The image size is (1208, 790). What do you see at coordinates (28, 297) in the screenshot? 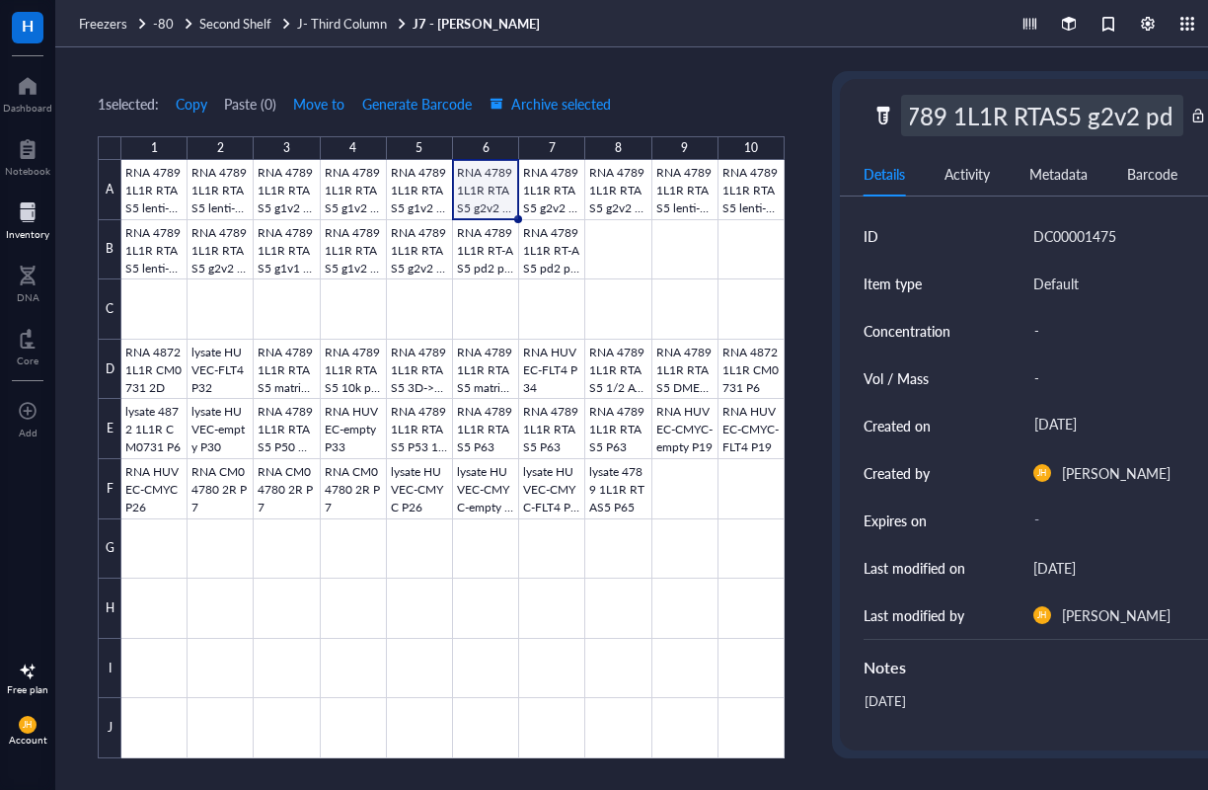
I see `div: DNA` at bounding box center [28, 297].